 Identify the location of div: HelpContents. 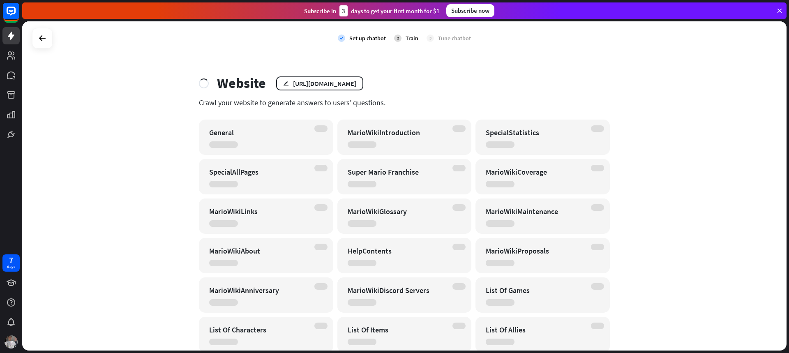
(397, 251).